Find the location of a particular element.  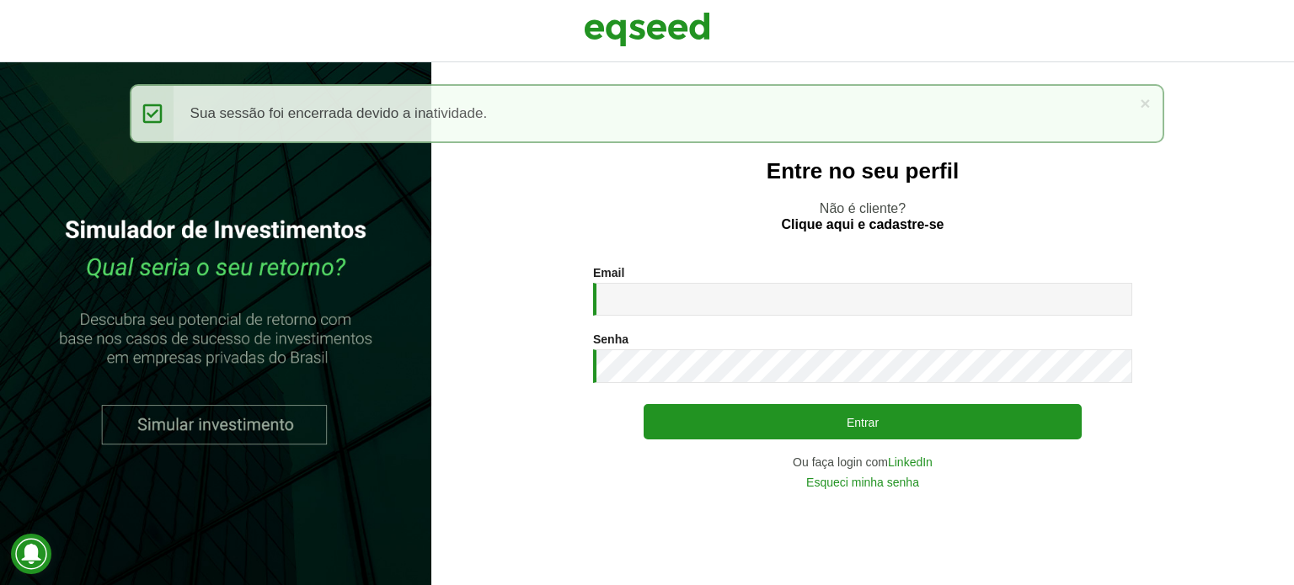

div: Sua sessão foi encerrada devido a inatividade. is located at coordinates (647, 114).